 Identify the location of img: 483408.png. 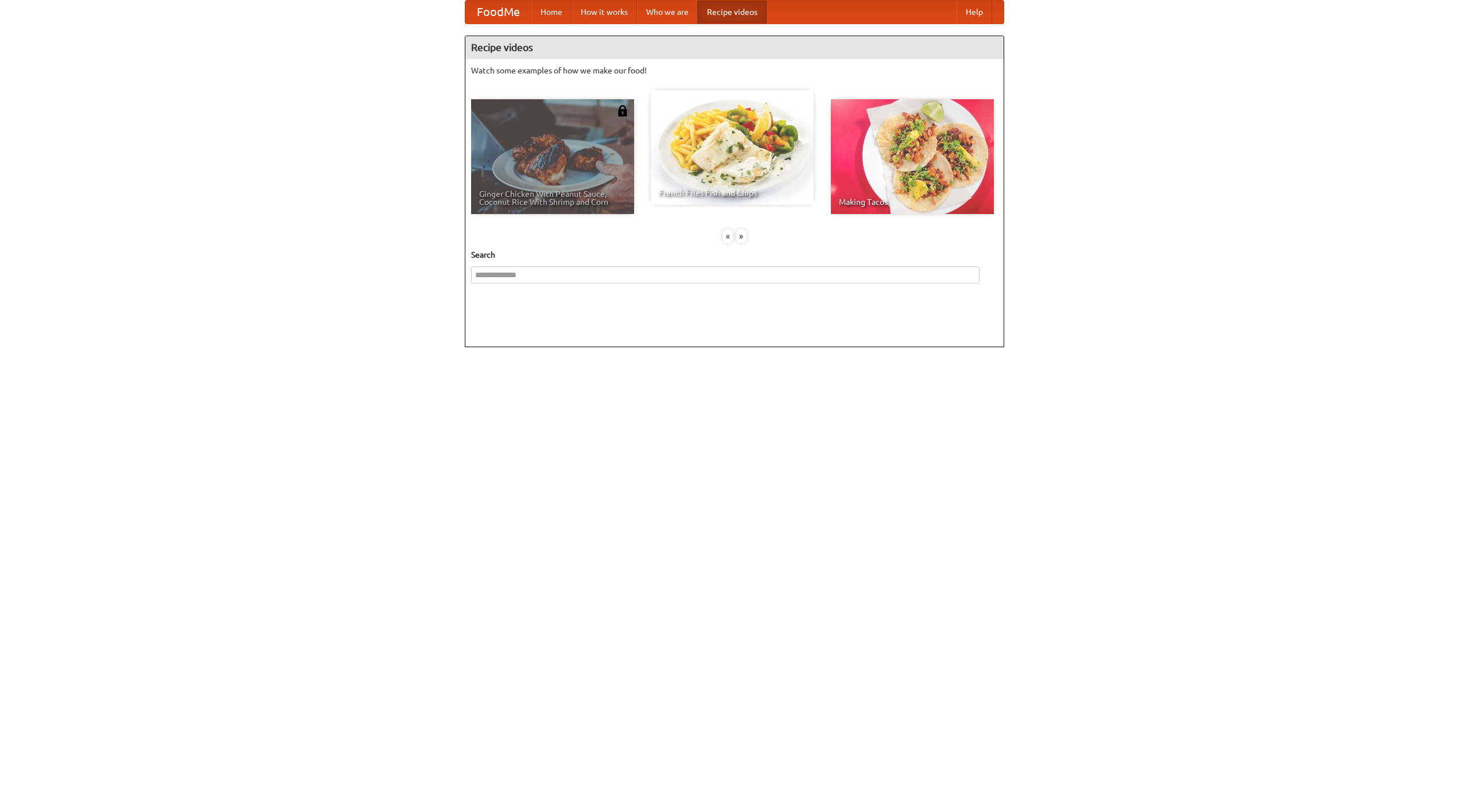
(623, 111).